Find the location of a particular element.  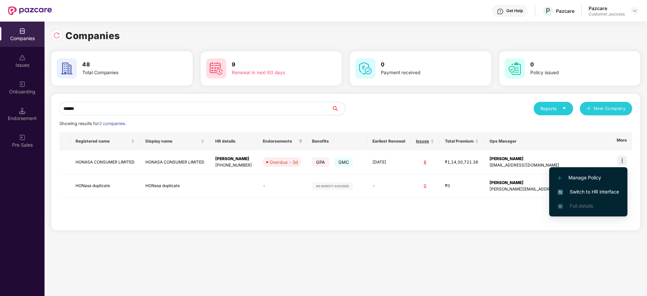

button: plusNew Company is located at coordinates (606, 109).